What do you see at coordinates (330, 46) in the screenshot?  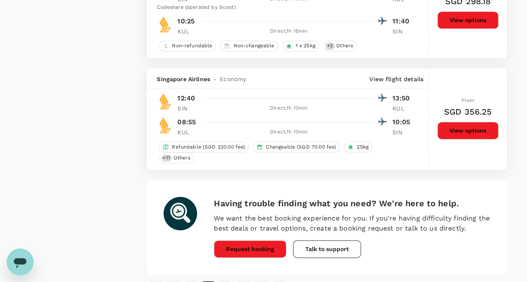 I see `span: + 2` at bounding box center [330, 46].